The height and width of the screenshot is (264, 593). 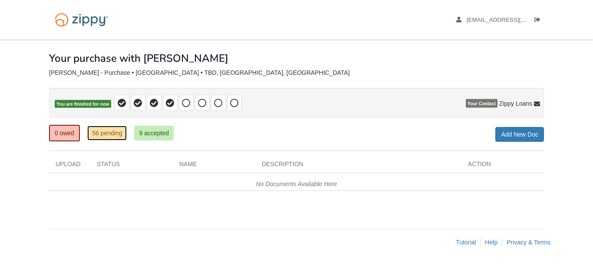 I want to click on a: Privacy & Terms, so click(x=529, y=242).